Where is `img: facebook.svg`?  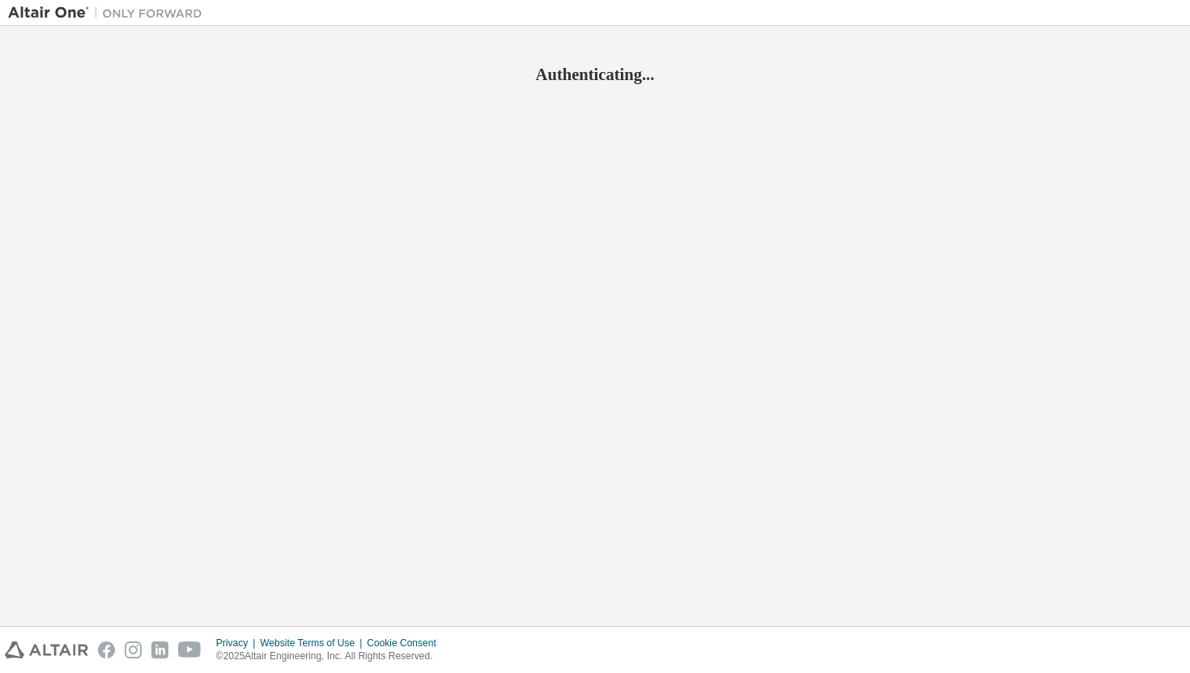 img: facebook.svg is located at coordinates (106, 650).